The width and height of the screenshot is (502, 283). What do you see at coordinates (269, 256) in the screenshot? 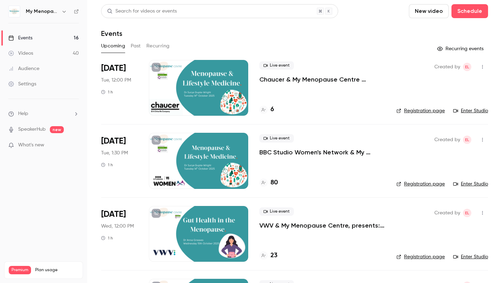
I see `a: 23` at bounding box center [269, 256].